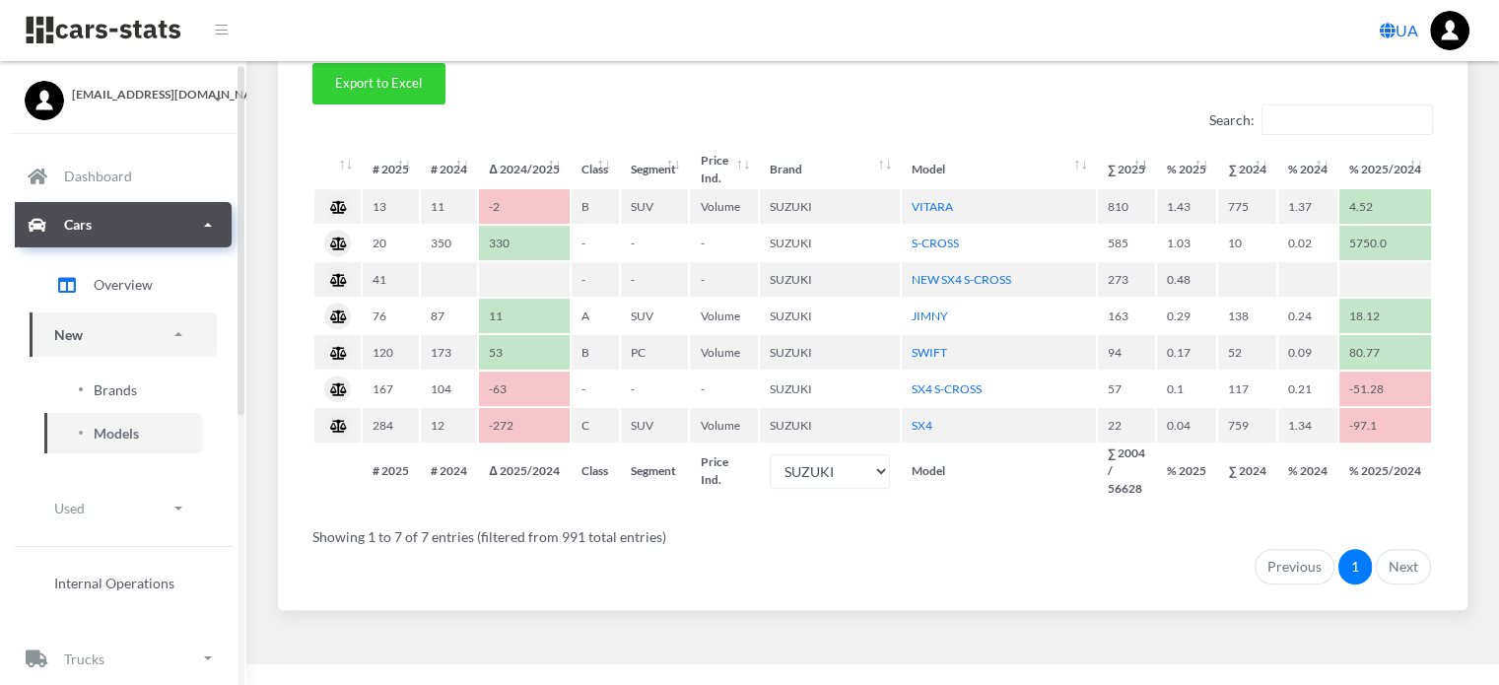 Image resolution: width=1499 pixels, height=685 pixels. What do you see at coordinates (1246, 388) in the screenshot?
I see `td: 117` at bounding box center [1246, 388].